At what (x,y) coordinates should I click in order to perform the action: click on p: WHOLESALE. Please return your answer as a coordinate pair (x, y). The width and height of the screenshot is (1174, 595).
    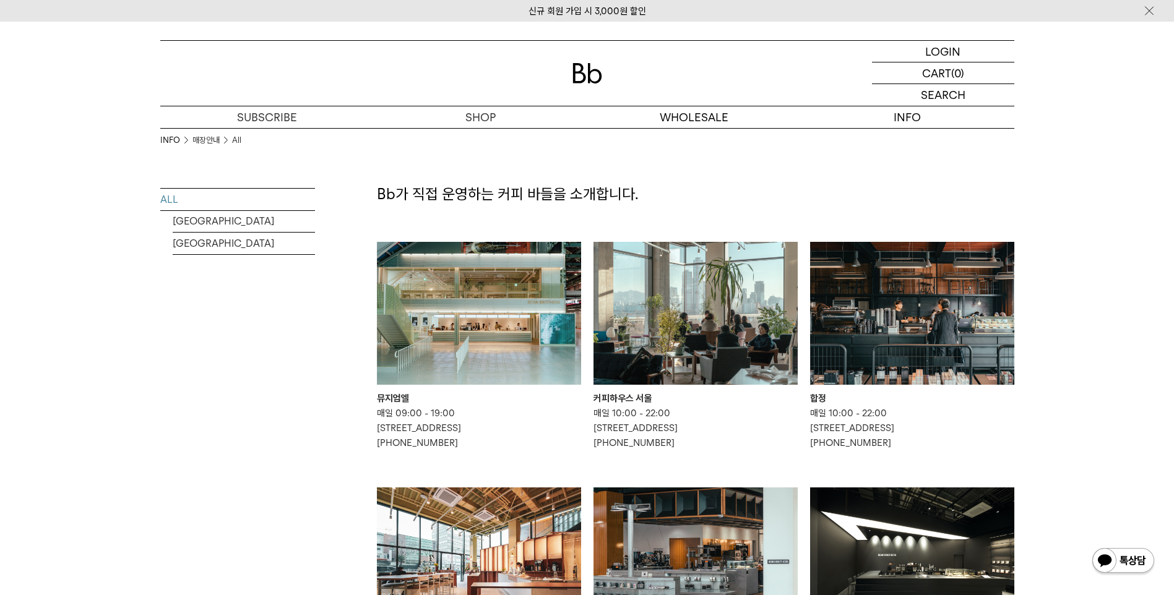
    Looking at the image, I should click on (694, 117).